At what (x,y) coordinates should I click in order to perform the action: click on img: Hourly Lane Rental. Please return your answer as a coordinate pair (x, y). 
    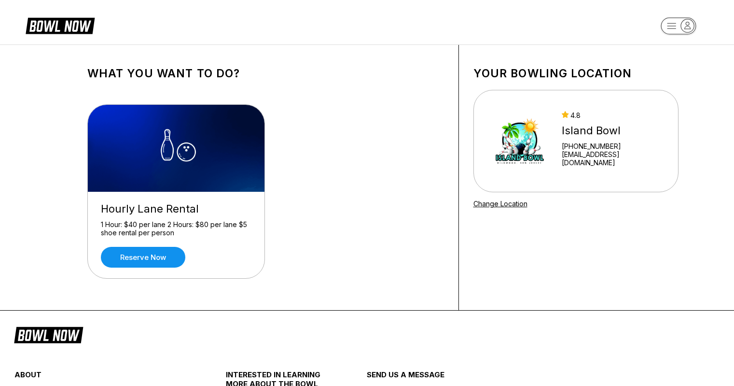
    Looking at the image, I should click on (177, 148).